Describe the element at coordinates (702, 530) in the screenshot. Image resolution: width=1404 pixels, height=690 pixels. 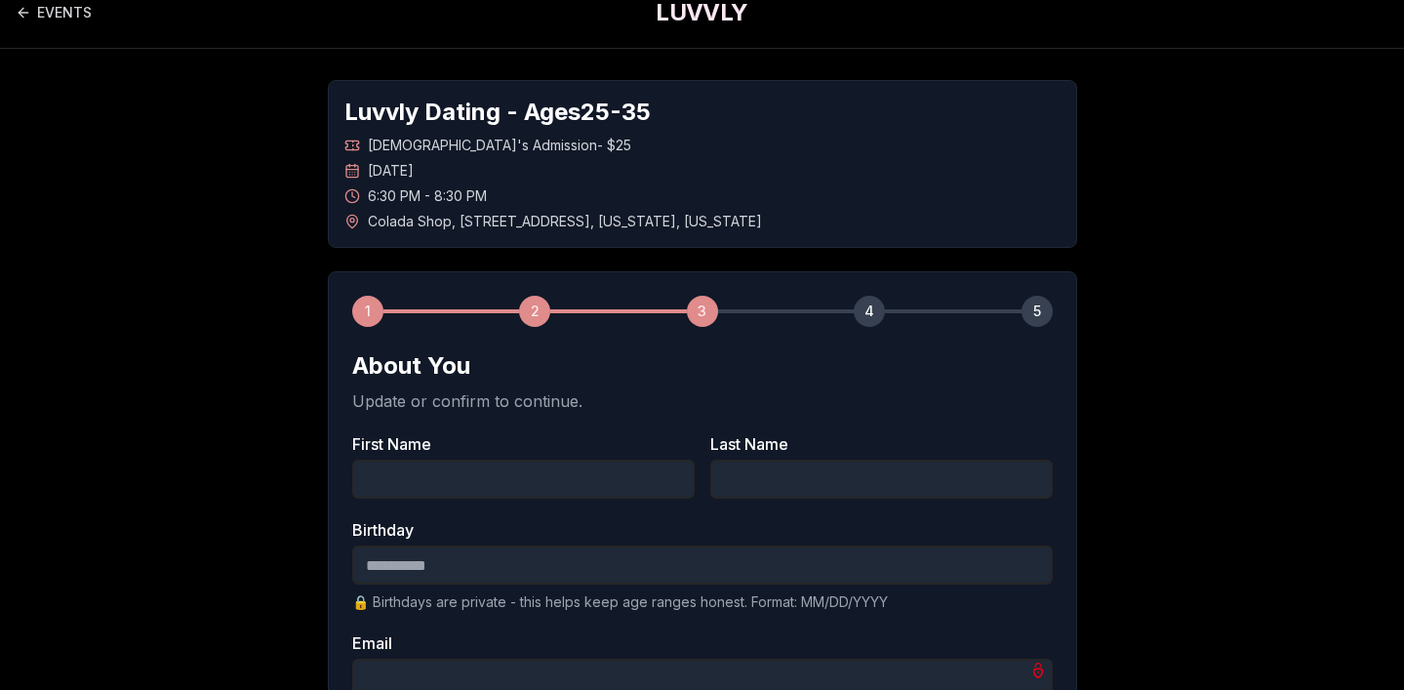
I see `label: Birthday` at that location.